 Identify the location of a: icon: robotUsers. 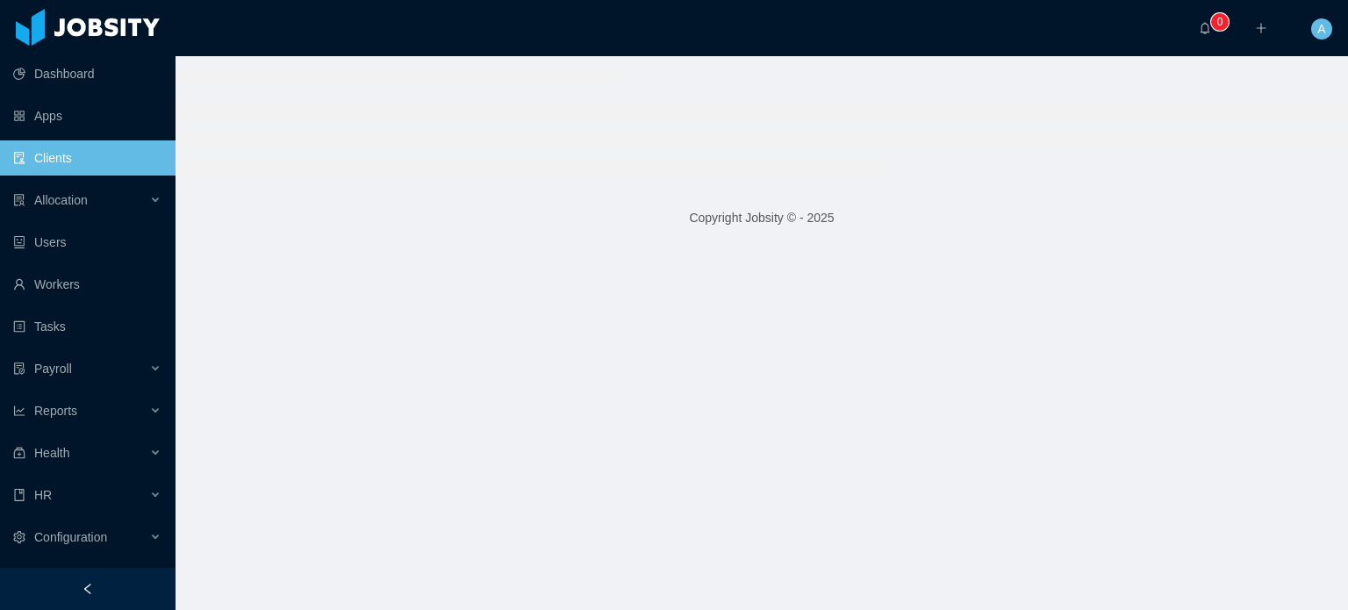
(87, 242).